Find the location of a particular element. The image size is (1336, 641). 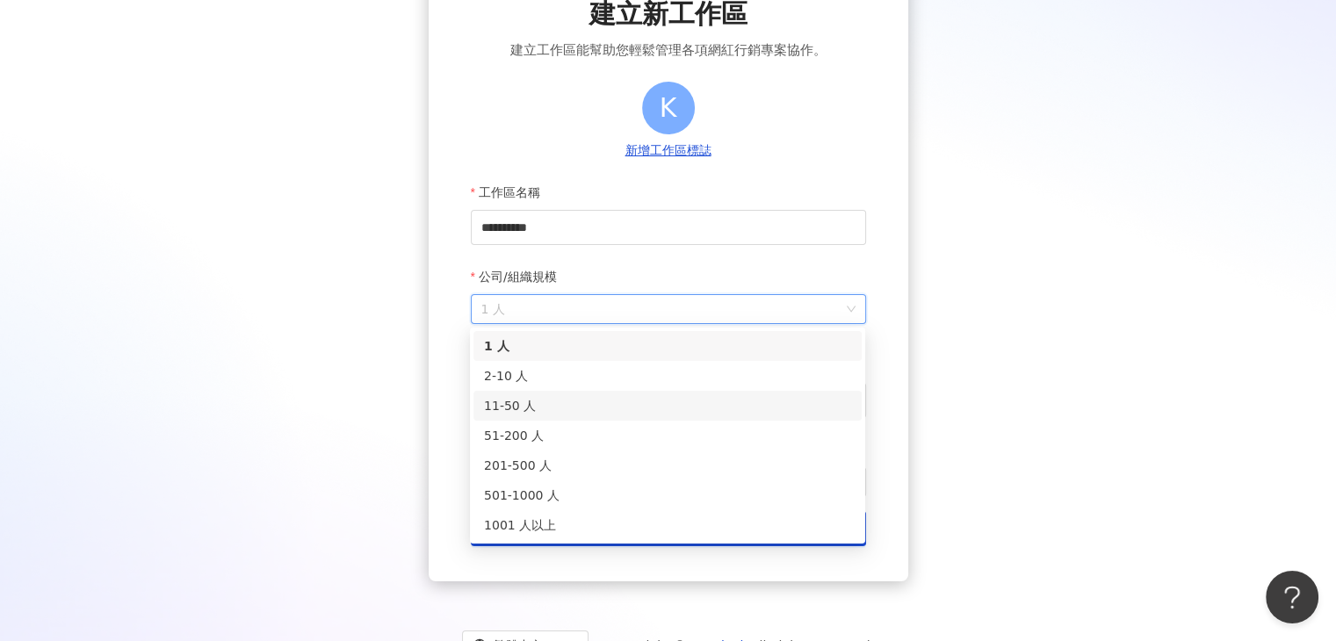

div: 11-50 人 is located at coordinates (667, 406).